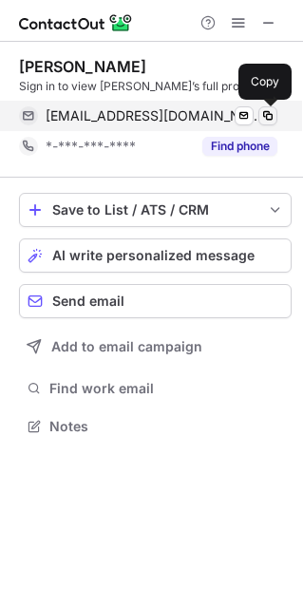 Image resolution: width=303 pixels, height=607 pixels. I want to click on button: AI write personalized message, so click(155, 256).